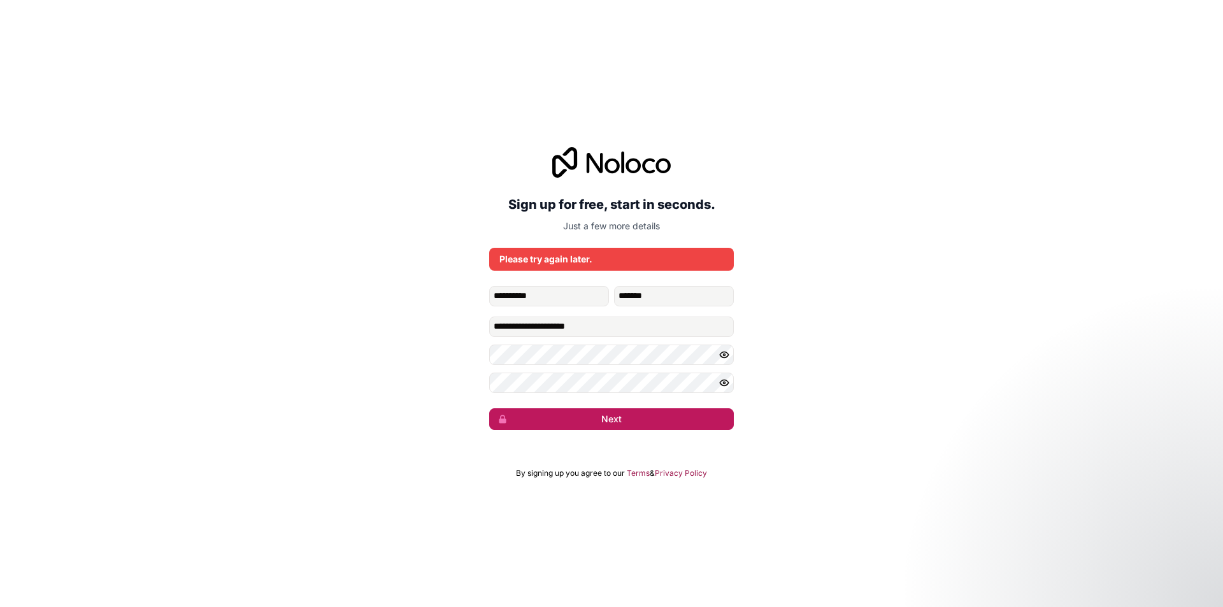 Image resolution: width=1223 pixels, height=607 pixels. I want to click on input: Email address, so click(612, 327).